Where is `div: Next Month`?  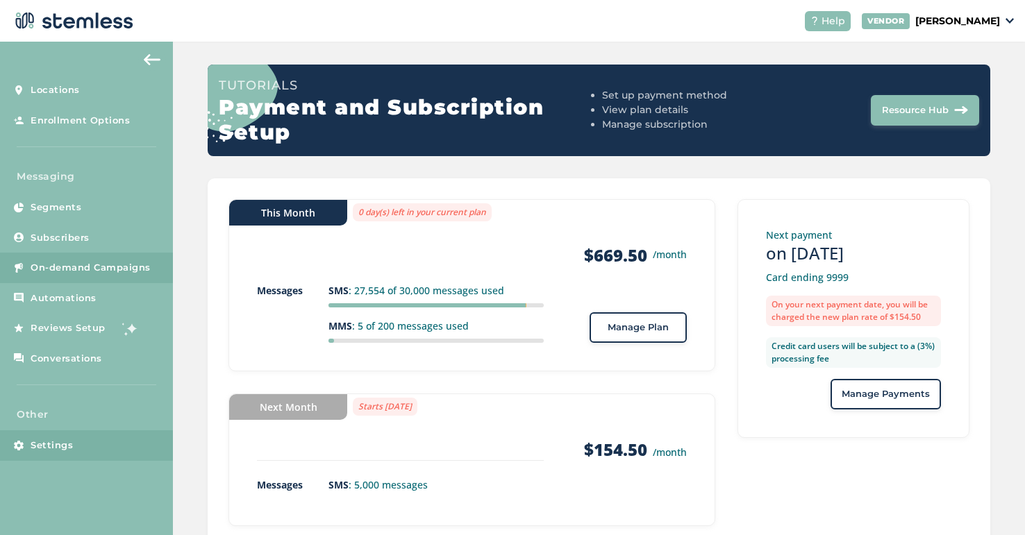
div: Next Month is located at coordinates (288, 407).